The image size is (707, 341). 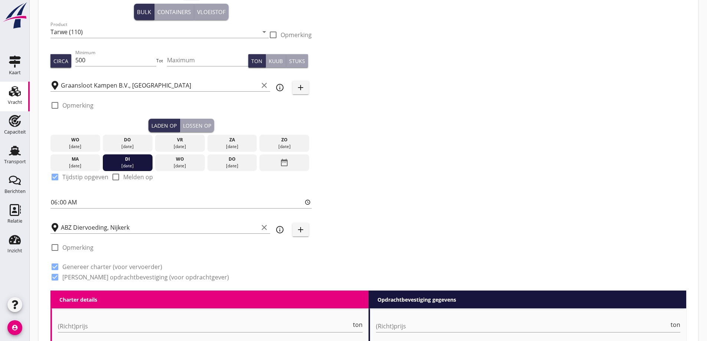 What do you see at coordinates (197, 125) in the screenshot?
I see `div: Lossen op` at bounding box center [197, 125].